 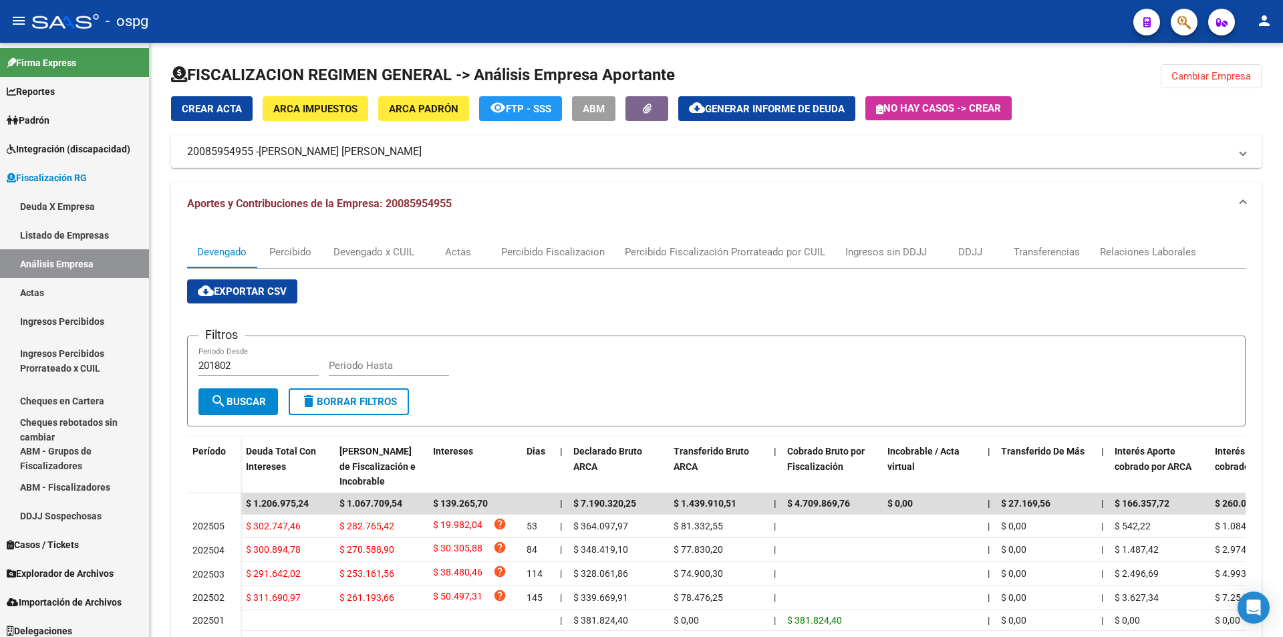 What do you see at coordinates (458, 252) in the screenshot?
I see `div: Actas` at bounding box center [458, 252].